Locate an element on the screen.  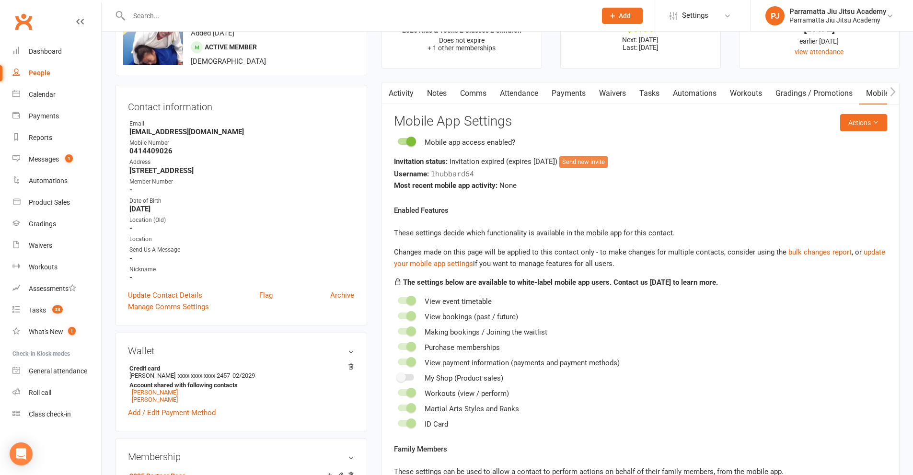
span: Purchase memberships is located at coordinates (462, 347).